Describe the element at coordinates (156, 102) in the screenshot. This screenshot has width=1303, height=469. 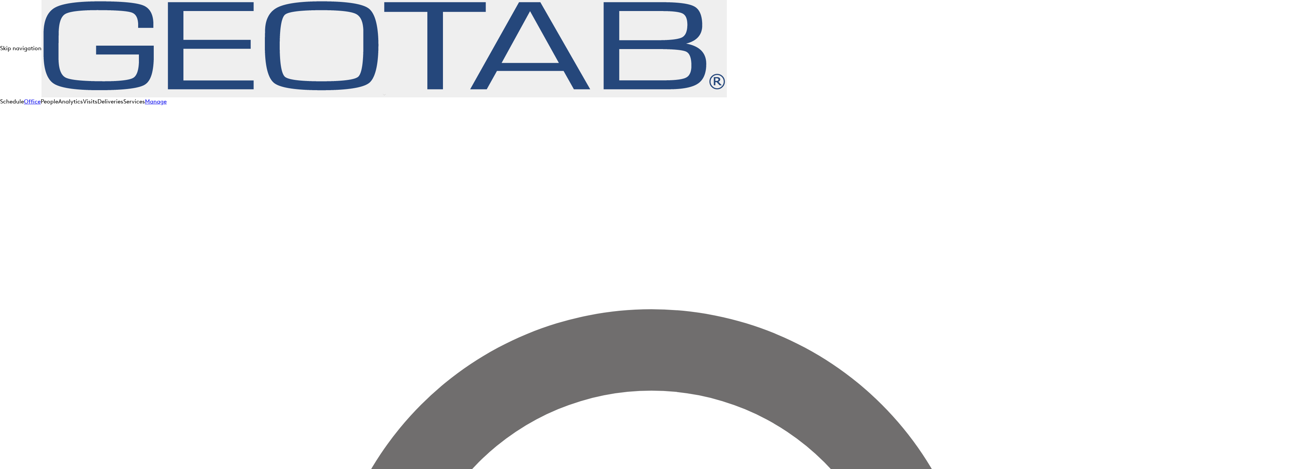
I see `a: Manage` at that location.